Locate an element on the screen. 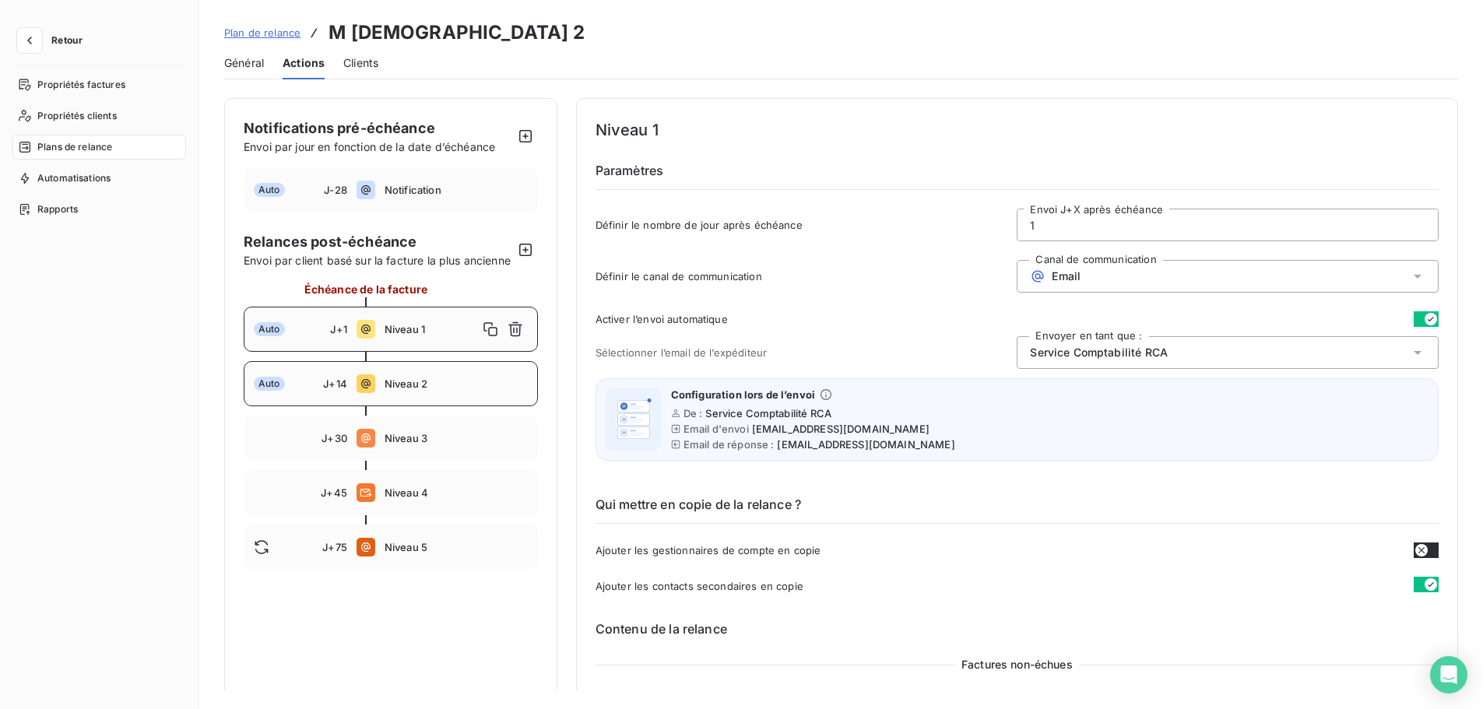  span: Définir le canal de communication is located at coordinates (807, 276).